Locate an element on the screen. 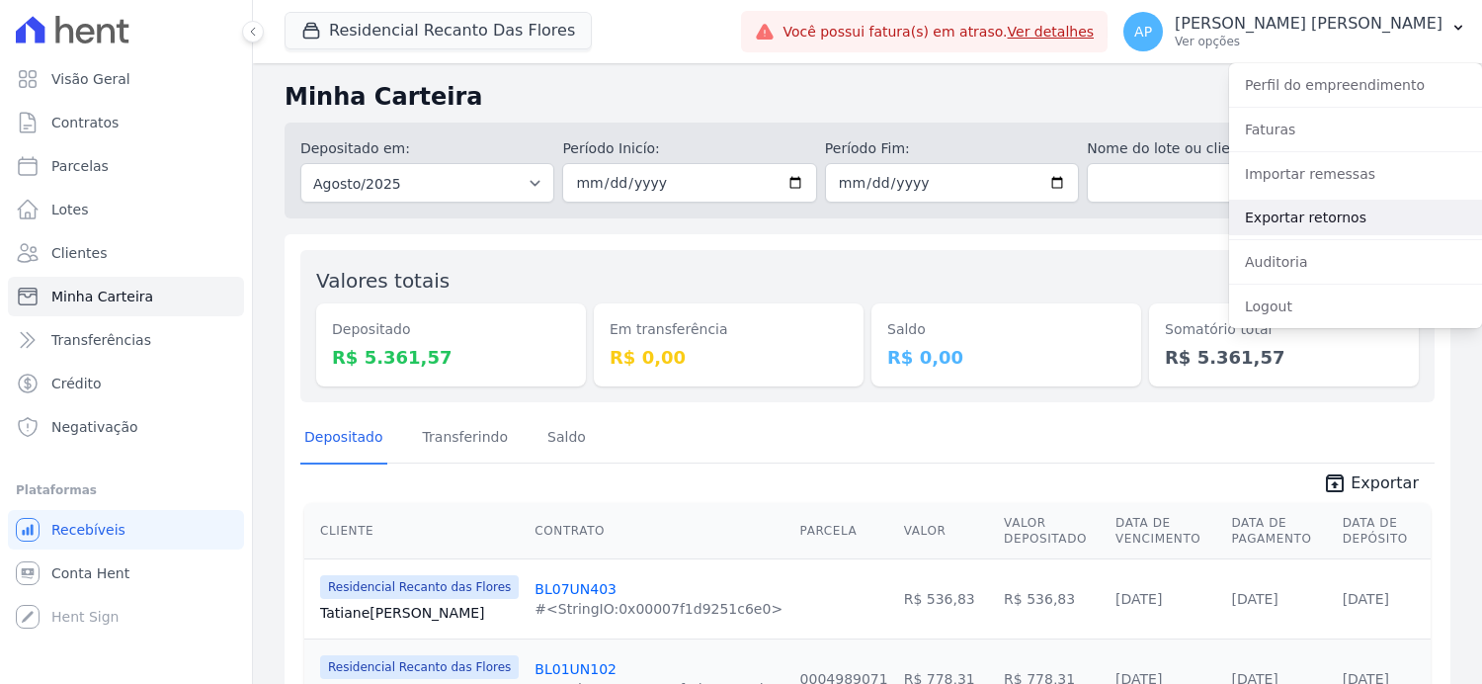  a: Recebíveis is located at coordinates (125, 530).